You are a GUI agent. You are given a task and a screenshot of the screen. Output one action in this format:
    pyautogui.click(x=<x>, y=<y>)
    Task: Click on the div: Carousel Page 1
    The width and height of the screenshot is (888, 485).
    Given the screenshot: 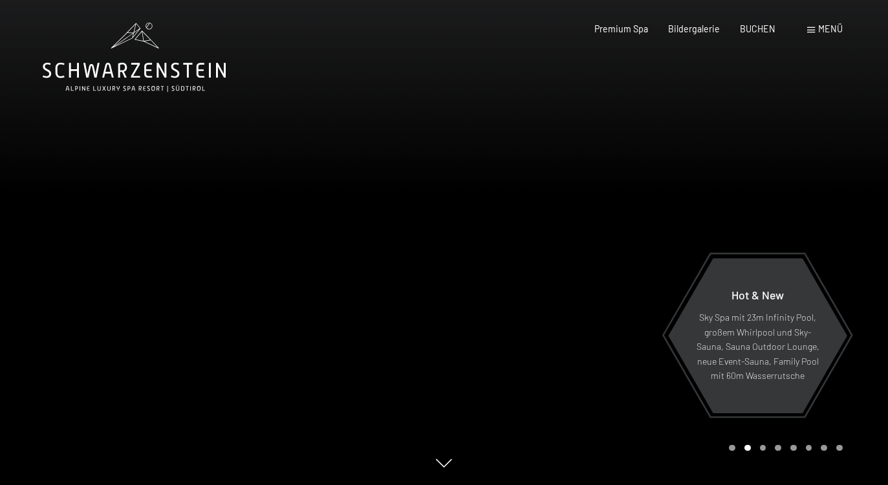 What is the action you would take?
    pyautogui.click(x=732, y=448)
    